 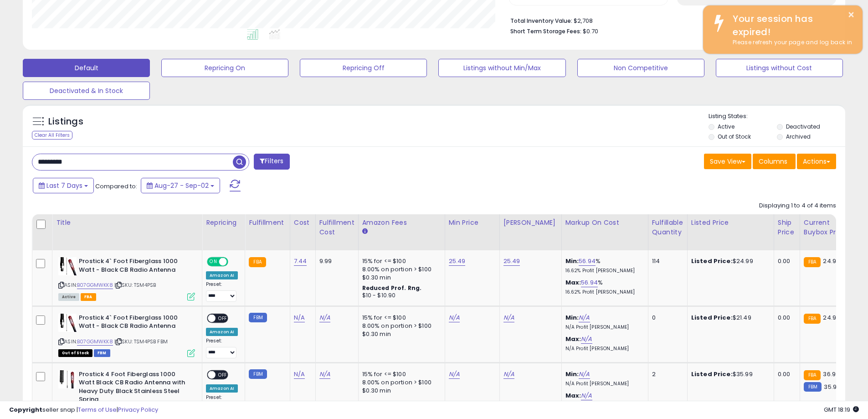 What do you see at coordinates (841, 409) in the screenshot?
I see `span: 2025-09-13 18:19 GMT` at bounding box center [841, 409].